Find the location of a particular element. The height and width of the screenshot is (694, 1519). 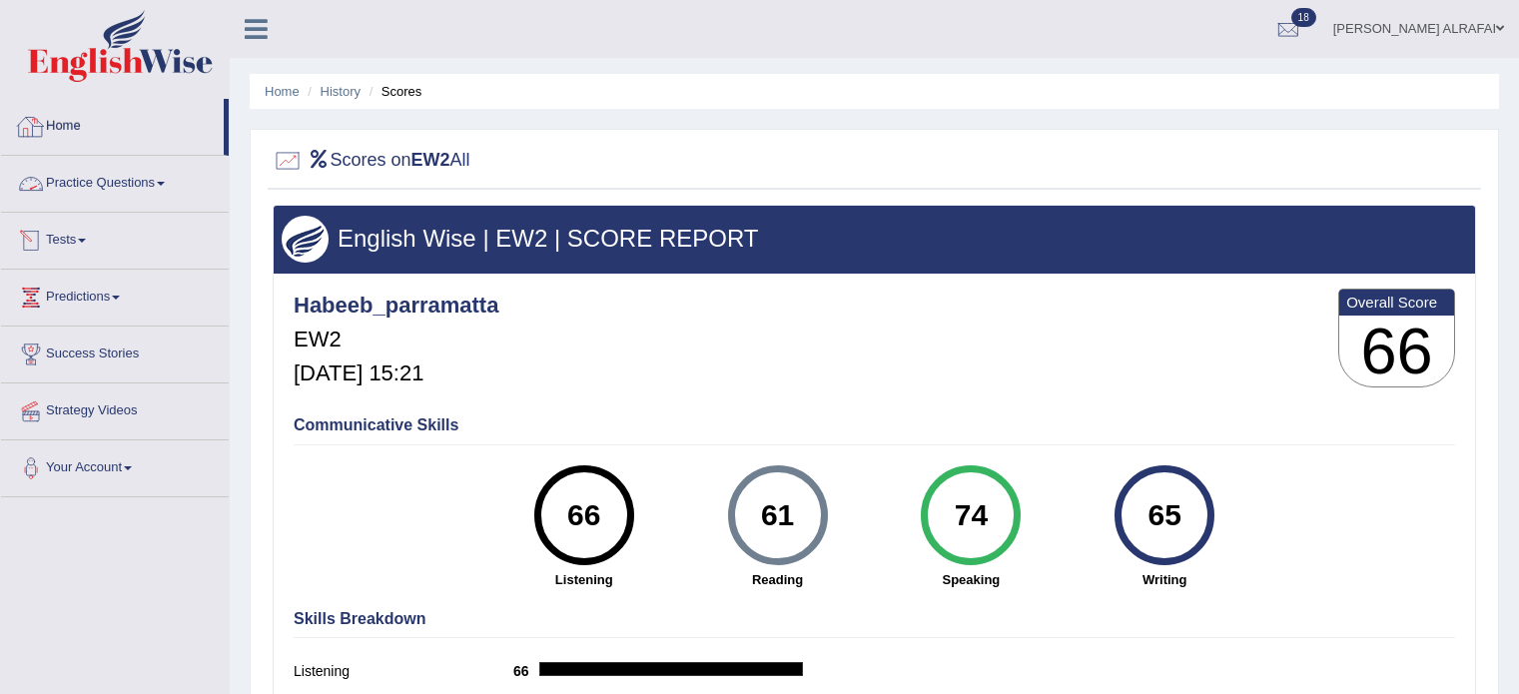

div: 65 is located at coordinates (1165, 515).